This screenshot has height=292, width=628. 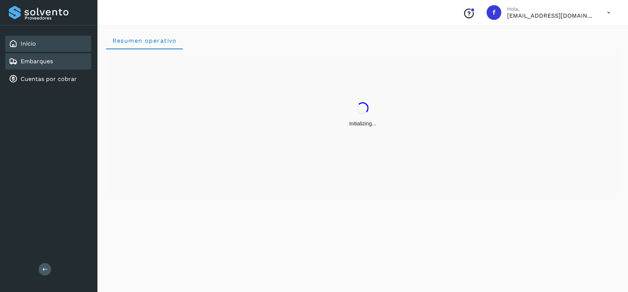 What do you see at coordinates (49, 79) in the screenshot?
I see `a: Cuentas por cobrar` at bounding box center [49, 79].